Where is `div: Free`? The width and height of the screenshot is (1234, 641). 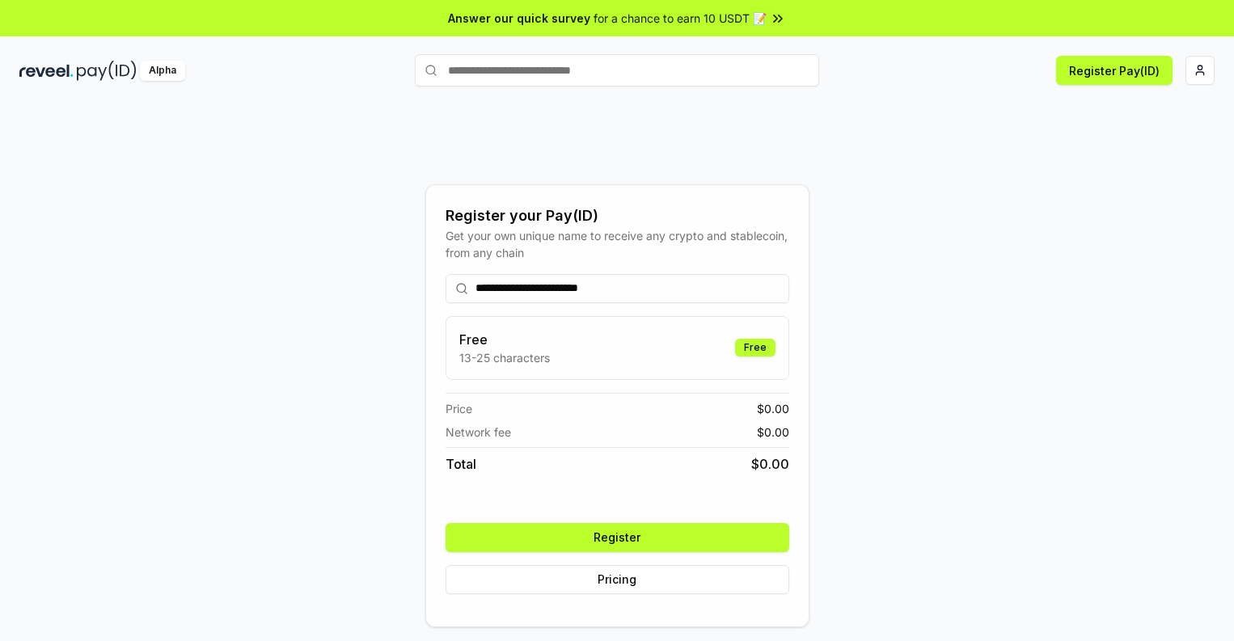 div: Free is located at coordinates (755, 348).